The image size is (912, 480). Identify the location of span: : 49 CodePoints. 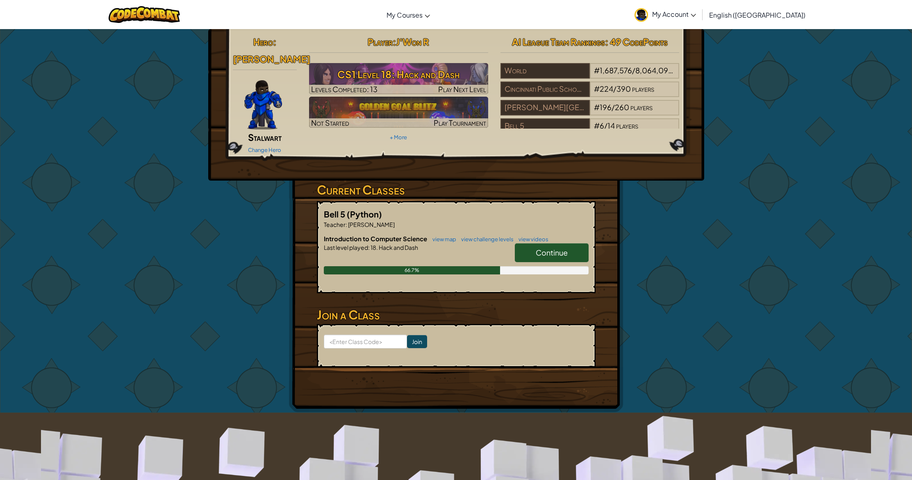
(636, 42).